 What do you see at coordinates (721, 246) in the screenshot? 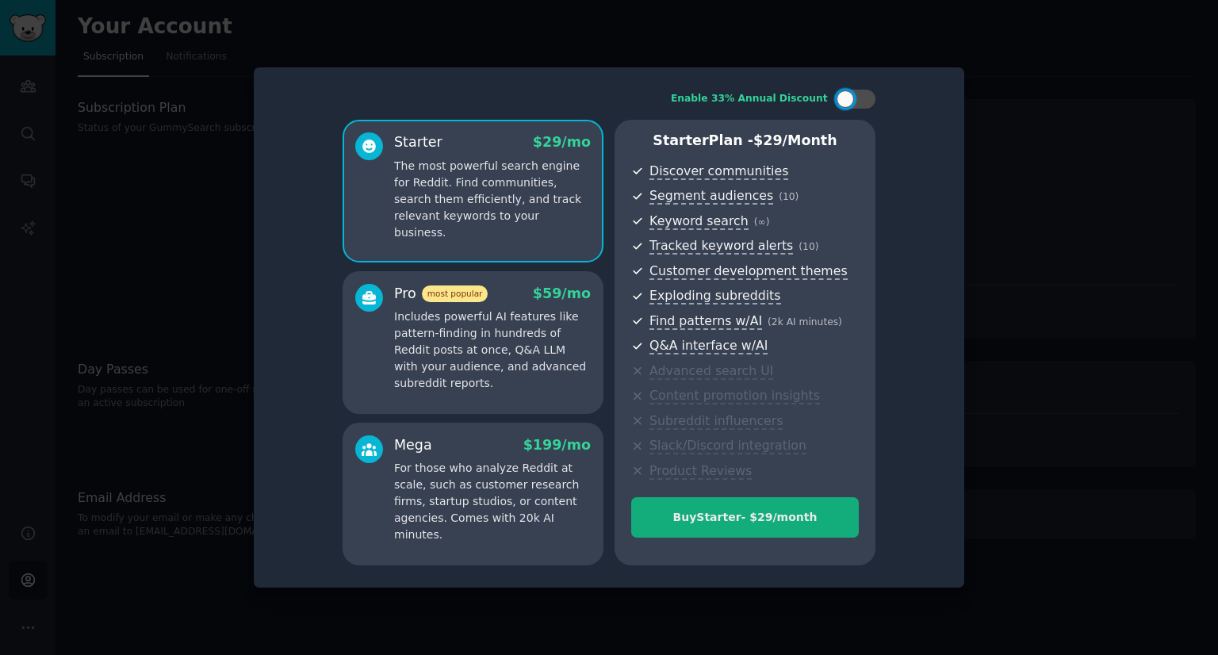
I see `span: Tracked keyword alerts` at bounding box center [721, 246].